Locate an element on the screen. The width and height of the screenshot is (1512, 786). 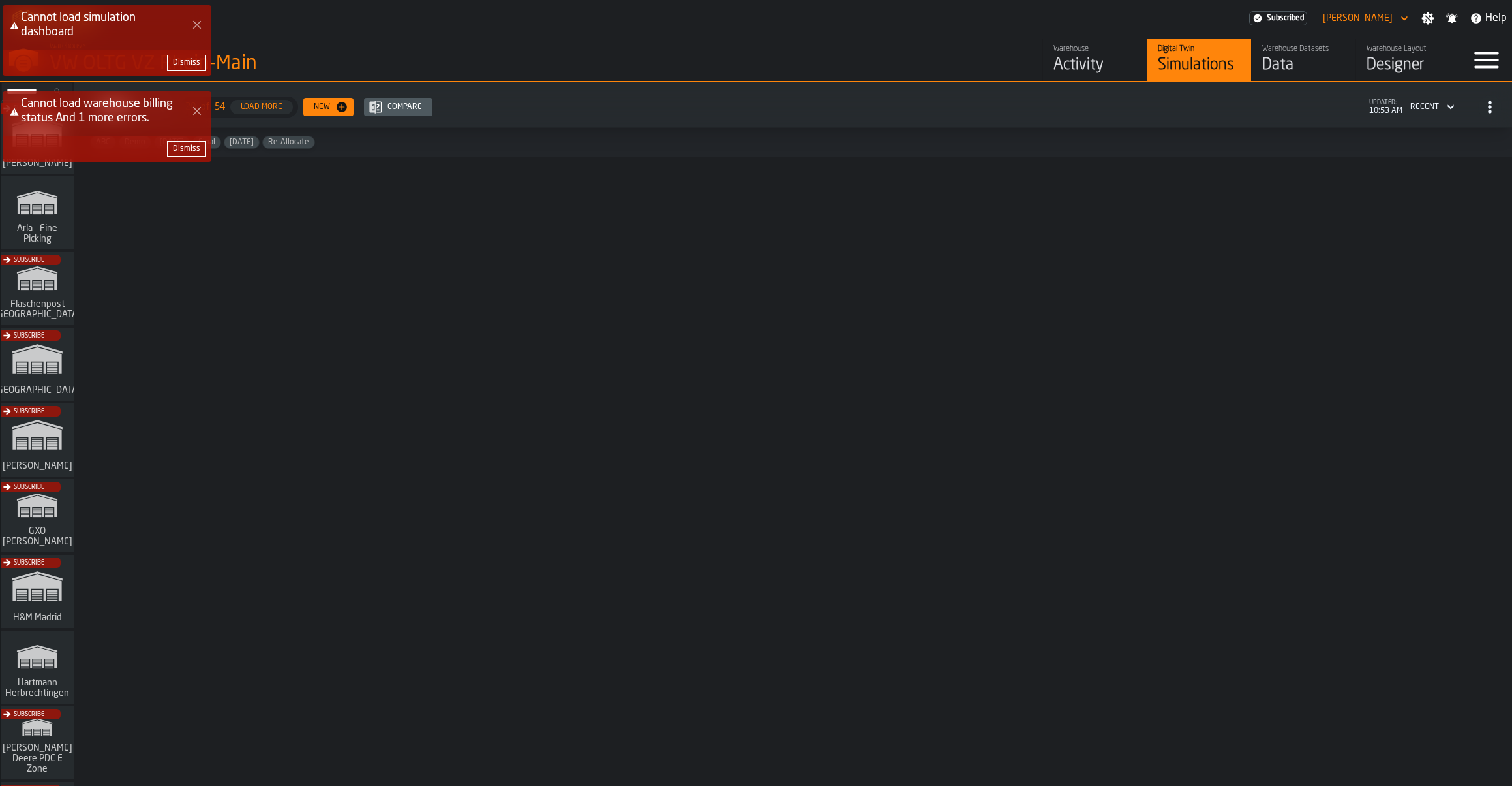
span: Cannot load warehouse billing status is located at coordinates (97, 111).